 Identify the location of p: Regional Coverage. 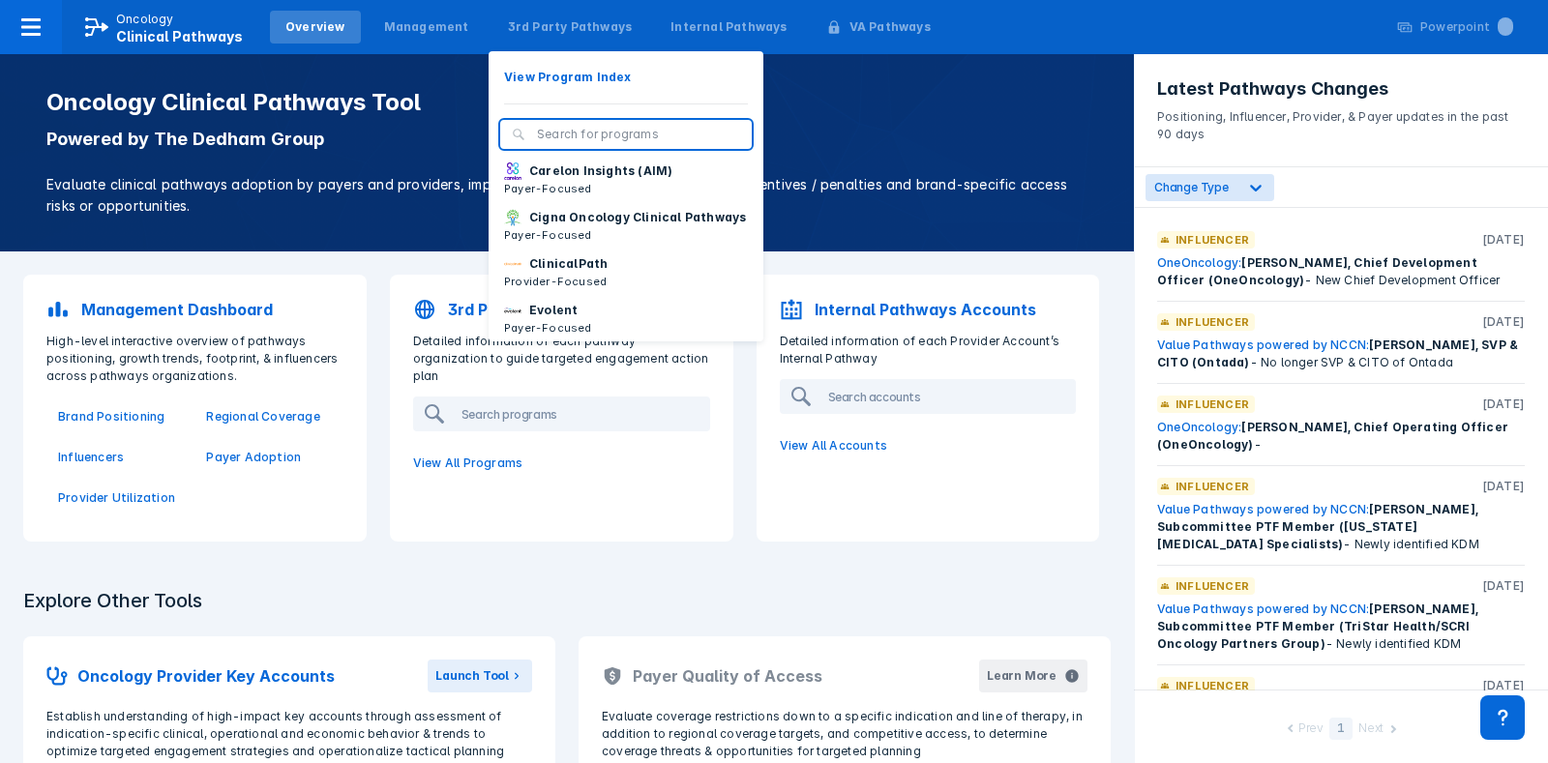
(268, 417).